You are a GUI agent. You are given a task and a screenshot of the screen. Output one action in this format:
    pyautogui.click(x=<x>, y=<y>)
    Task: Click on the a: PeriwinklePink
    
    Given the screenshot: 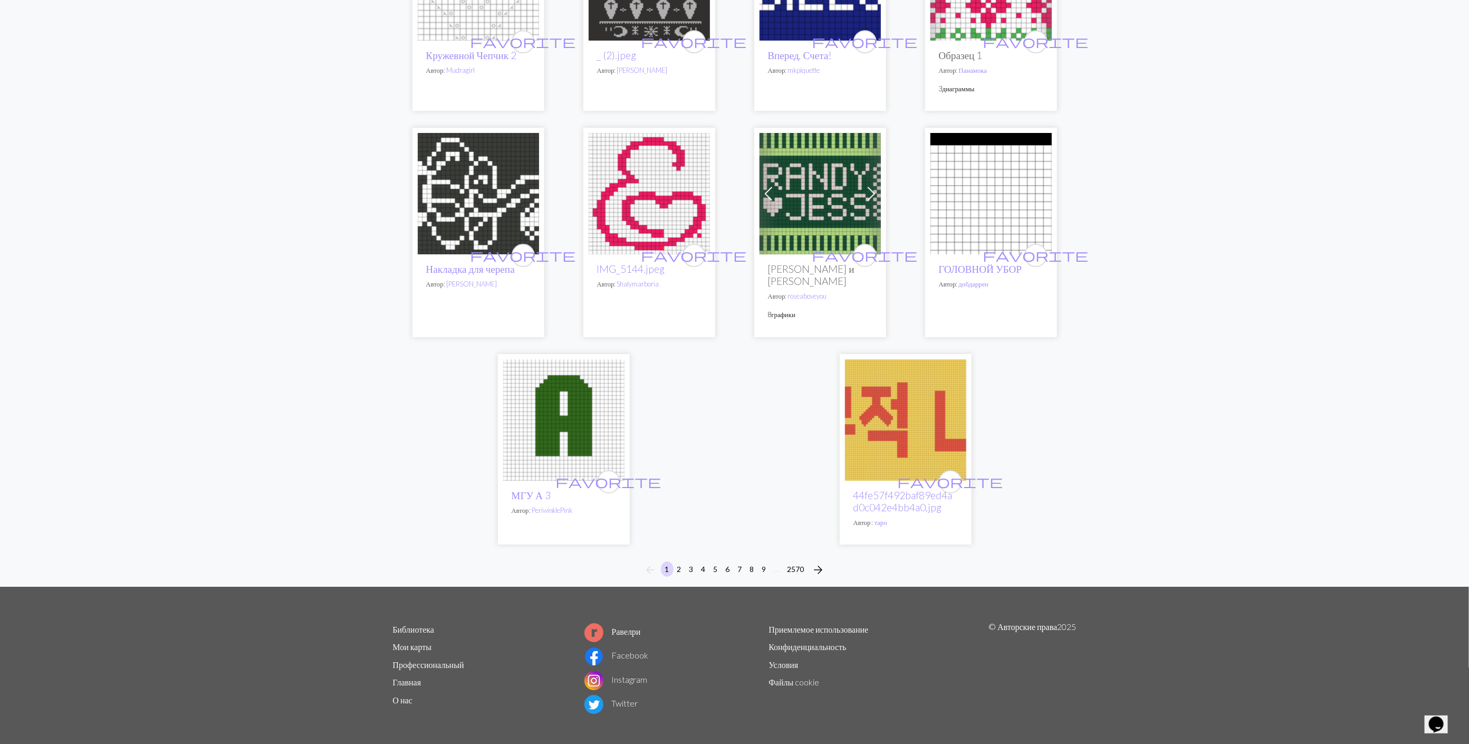 What is the action you would take?
    pyautogui.click(x=552, y=510)
    